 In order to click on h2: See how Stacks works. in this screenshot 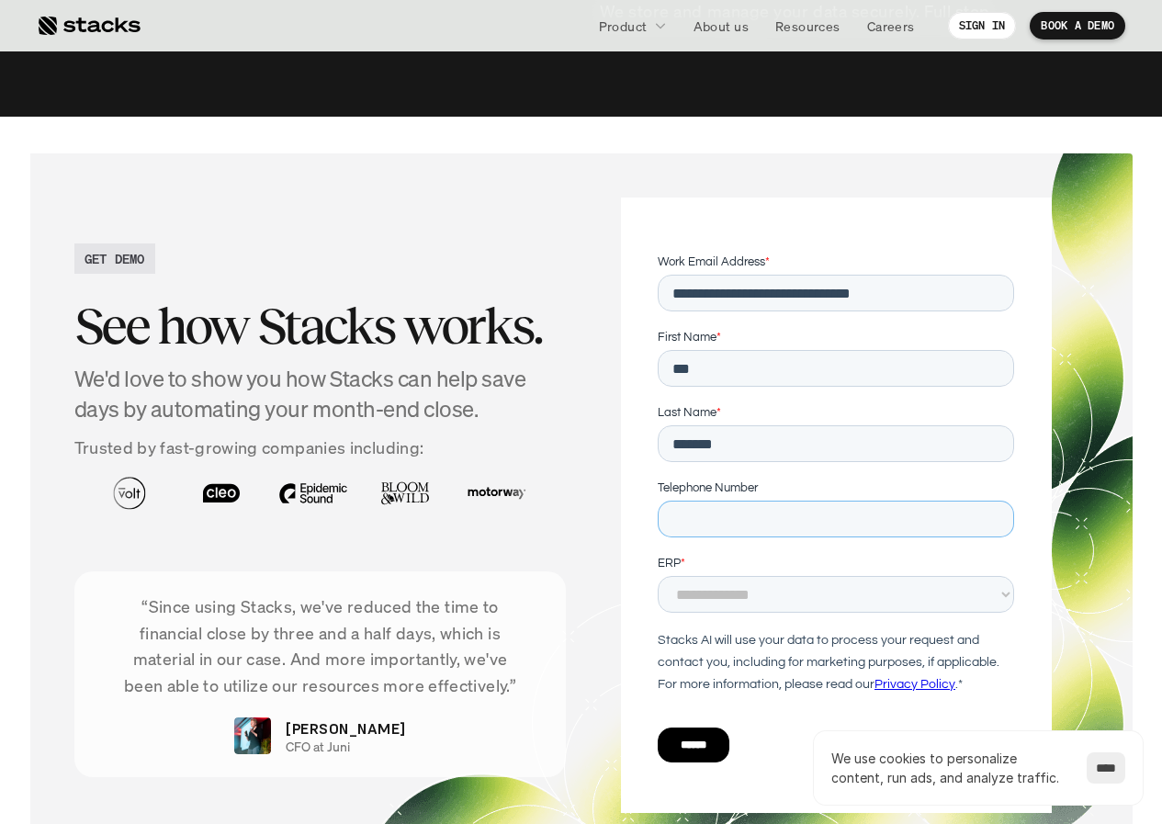, I will do `click(321, 326)`.